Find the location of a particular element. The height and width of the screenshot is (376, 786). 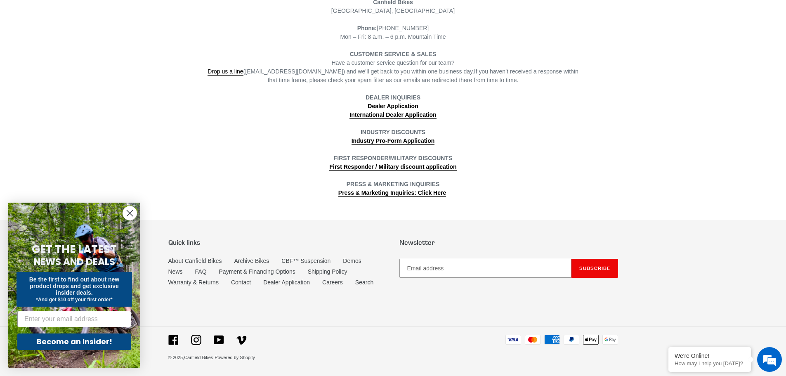

a: Canfield Bikes is located at coordinates (199, 357).